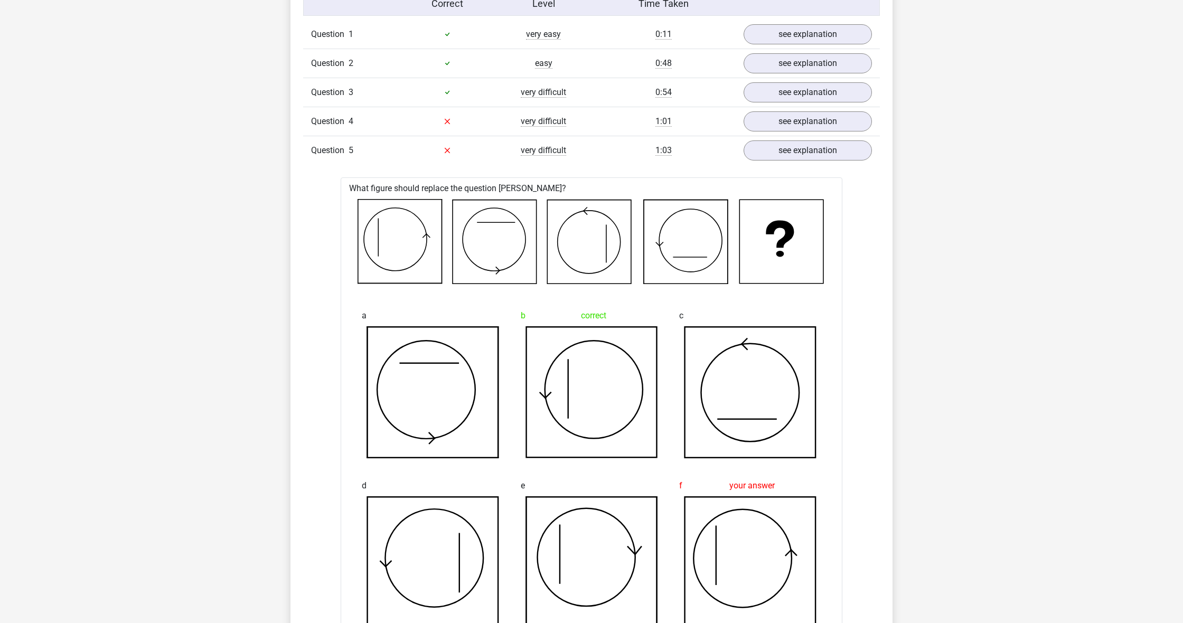 The height and width of the screenshot is (623, 1183). What do you see at coordinates (544, 34) in the screenshot?
I see `span: very easy` at bounding box center [544, 34].